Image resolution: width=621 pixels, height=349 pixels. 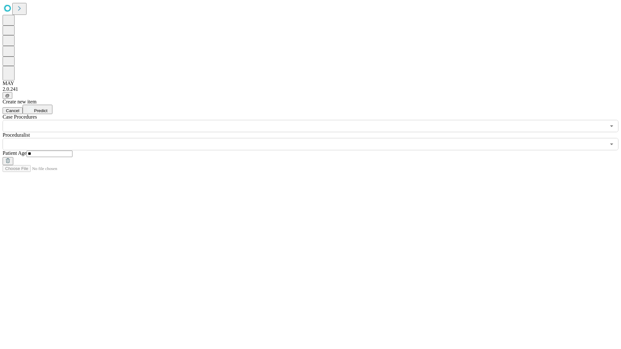 What do you see at coordinates (38, 109) in the screenshot?
I see `button: Predict` at bounding box center [38, 109].